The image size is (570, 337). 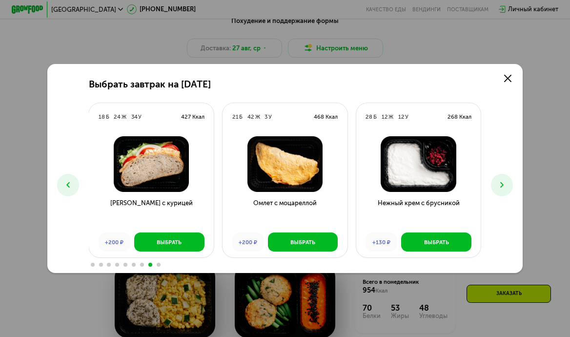 What do you see at coordinates (418, 164) in the screenshot?
I see `img: Нежный крем с брусникой` at bounding box center [418, 164].